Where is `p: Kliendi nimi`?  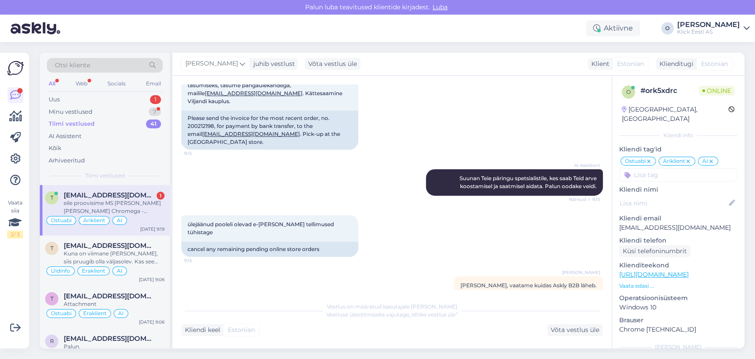 p: Kliendi nimi is located at coordinates (678, 189).